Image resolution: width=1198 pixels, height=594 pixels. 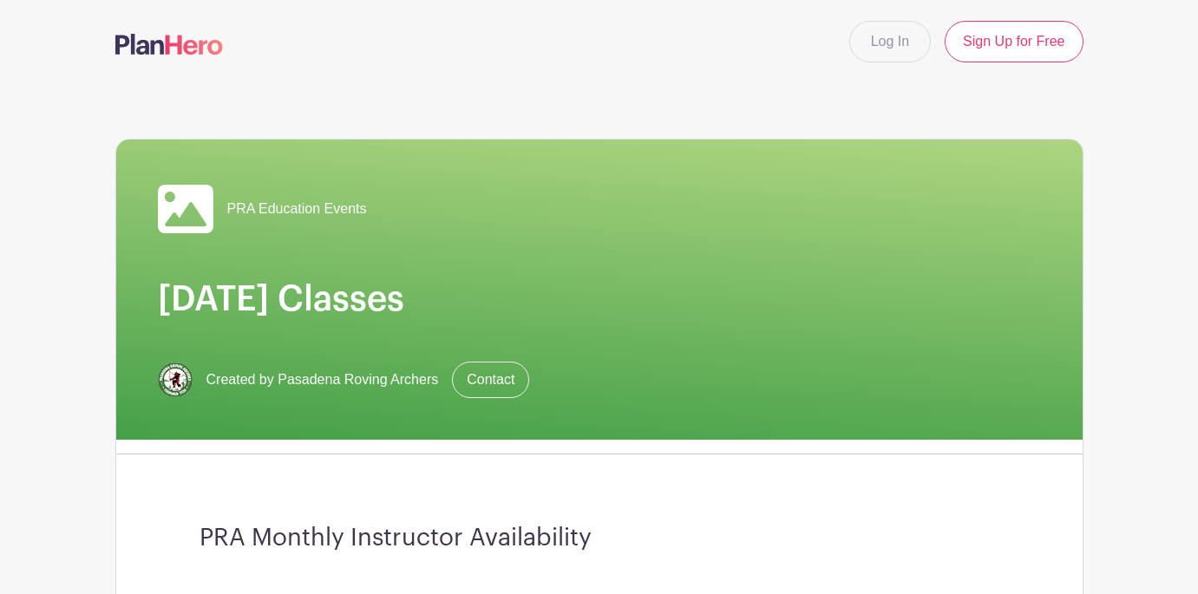 What do you see at coordinates (1013, 42) in the screenshot?
I see `a: Sign Up for Free` at bounding box center [1013, 42].